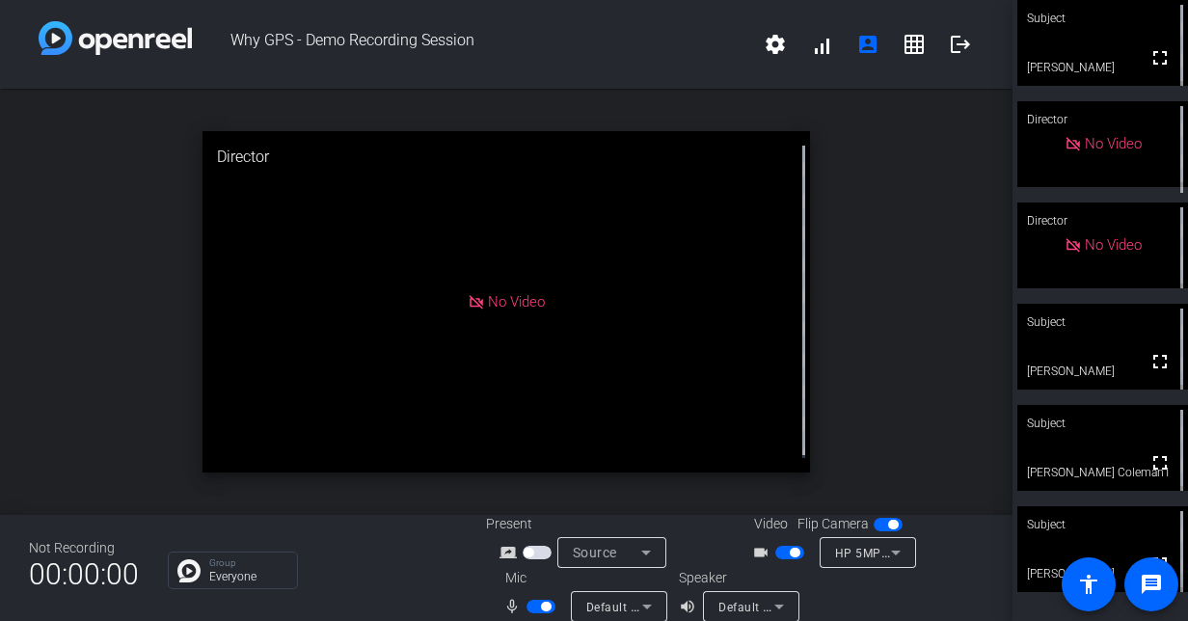 This screenshot has height=621, width=1188. What do you see at coordinates (582, 577) in the screenshot?
I see `div: Mic` at bounding box center [582, 577].